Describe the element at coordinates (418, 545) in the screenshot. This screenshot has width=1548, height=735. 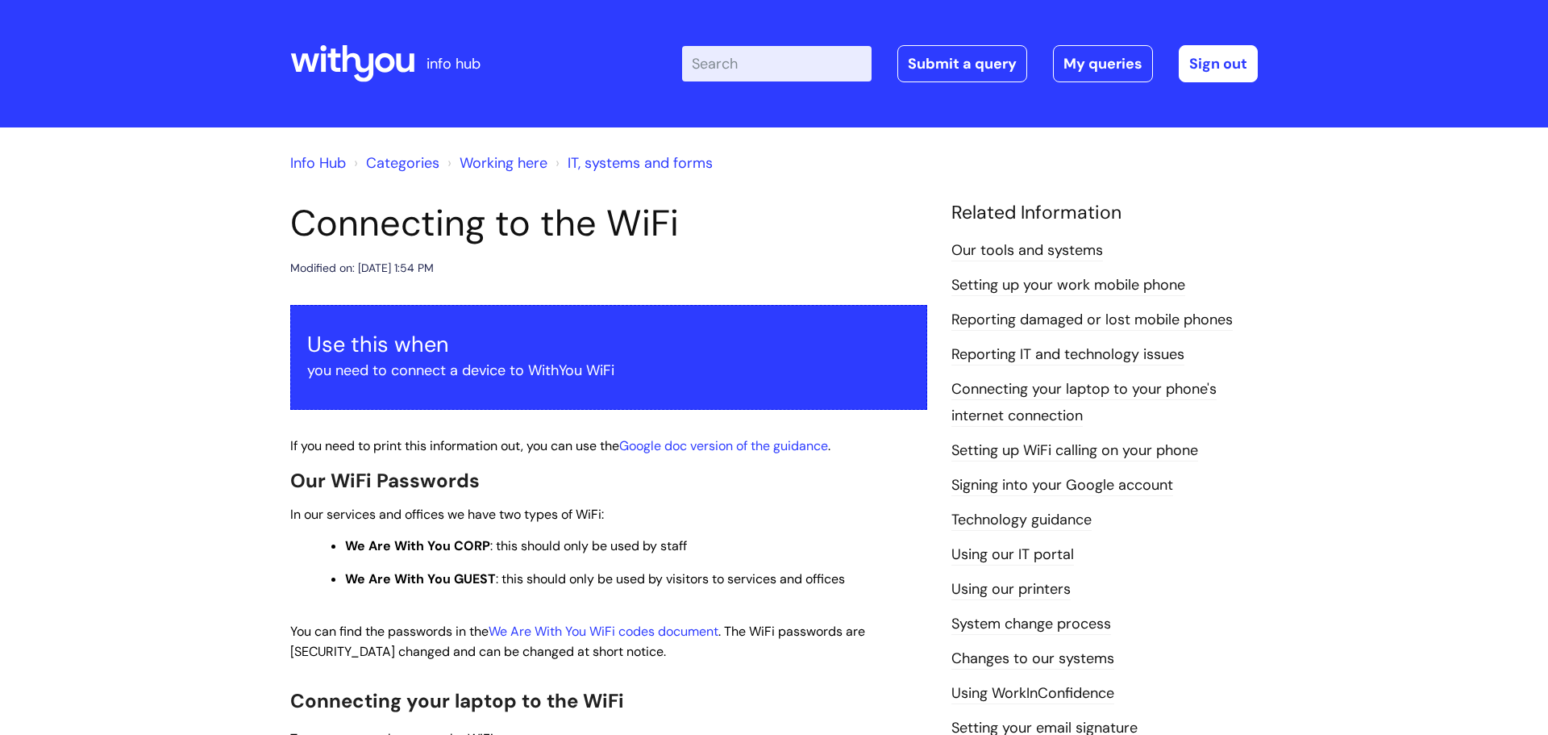
I see `strong: We Are With You CORP` at that location.